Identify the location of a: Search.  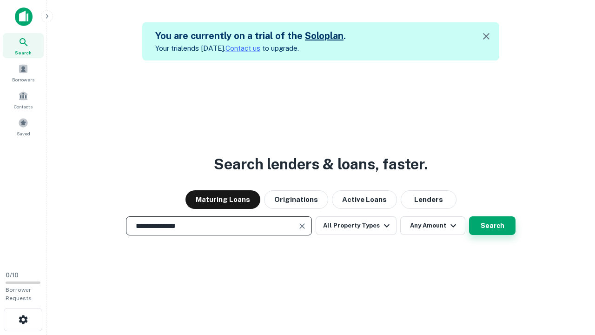
(23, 46).